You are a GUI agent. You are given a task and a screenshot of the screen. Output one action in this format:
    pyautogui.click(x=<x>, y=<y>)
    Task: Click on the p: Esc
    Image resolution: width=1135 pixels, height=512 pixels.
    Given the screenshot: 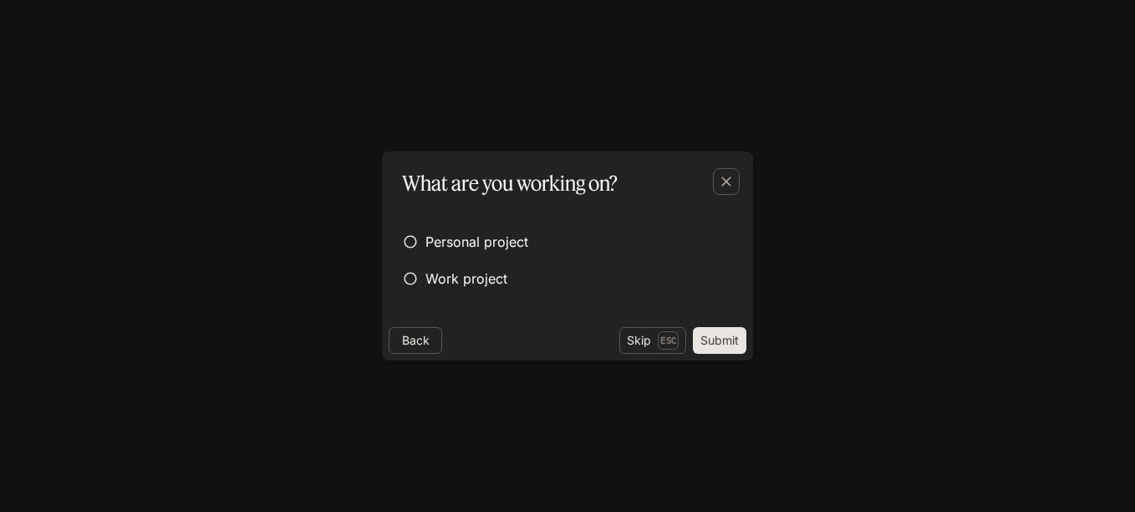 What is the action you would take?
    pyautogui.click(x=668, y=340)
    